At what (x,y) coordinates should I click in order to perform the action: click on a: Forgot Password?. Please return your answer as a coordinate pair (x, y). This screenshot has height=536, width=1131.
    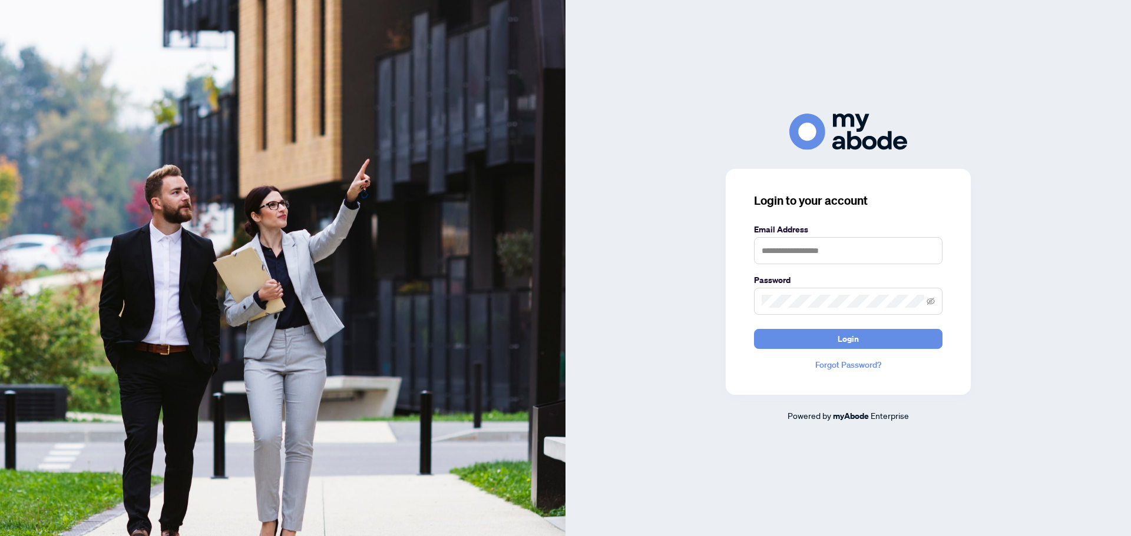
    Looking at the image, I should click on (848, 365).